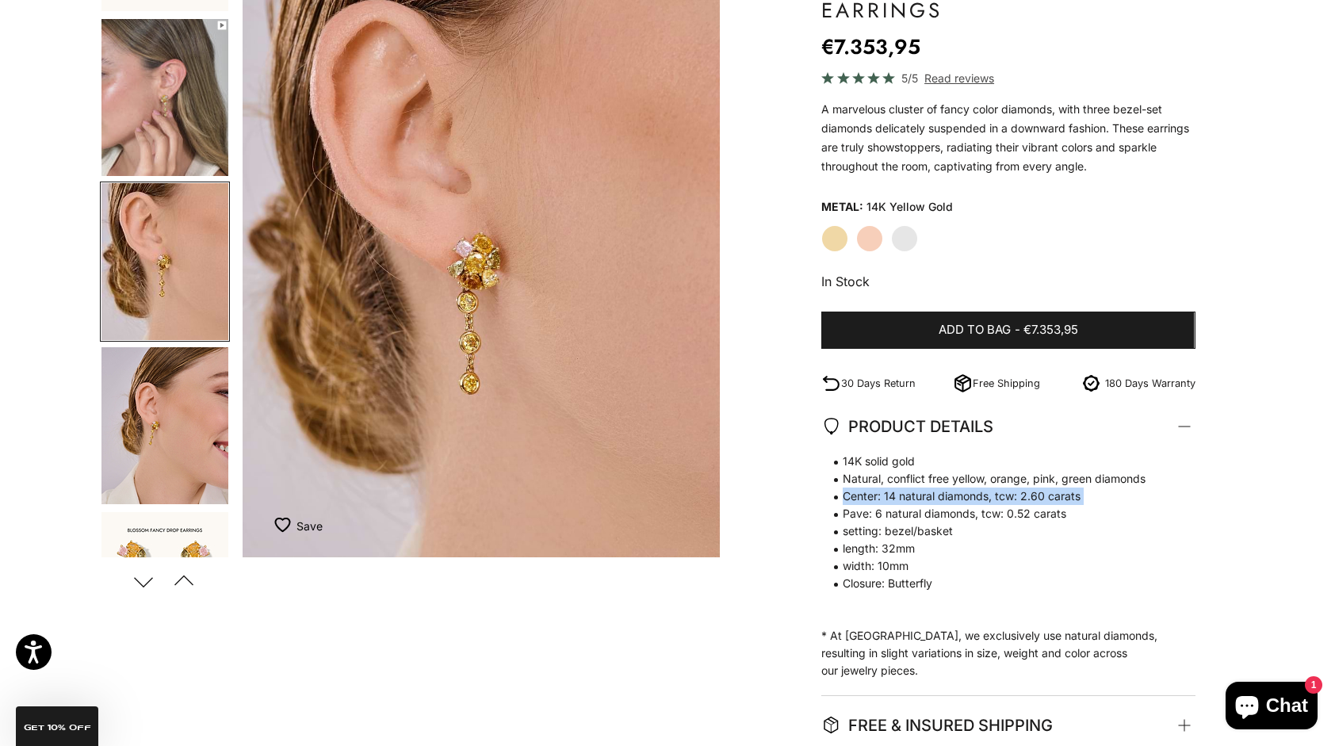  I want to click on variant-option-value: 14K Yellow Gold, so click(909, 207).